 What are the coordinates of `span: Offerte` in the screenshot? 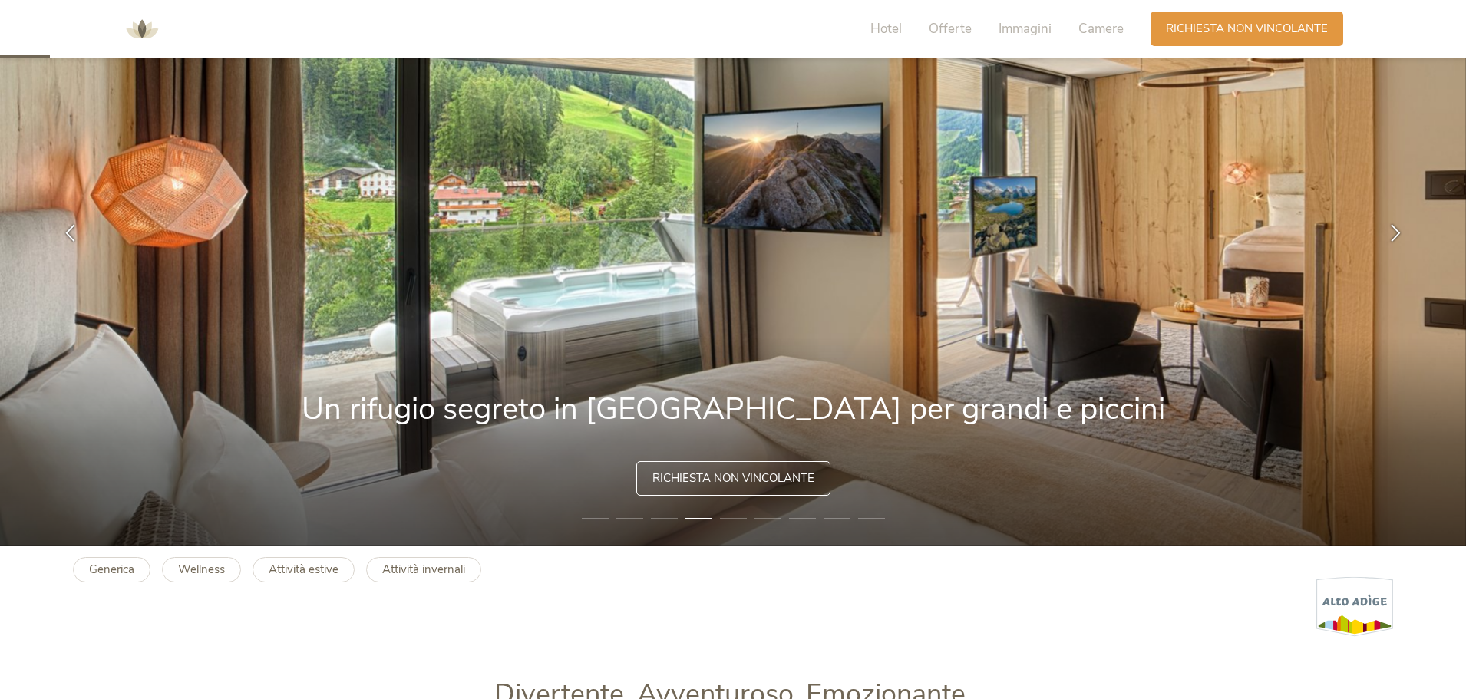 It's located at (950, 28).